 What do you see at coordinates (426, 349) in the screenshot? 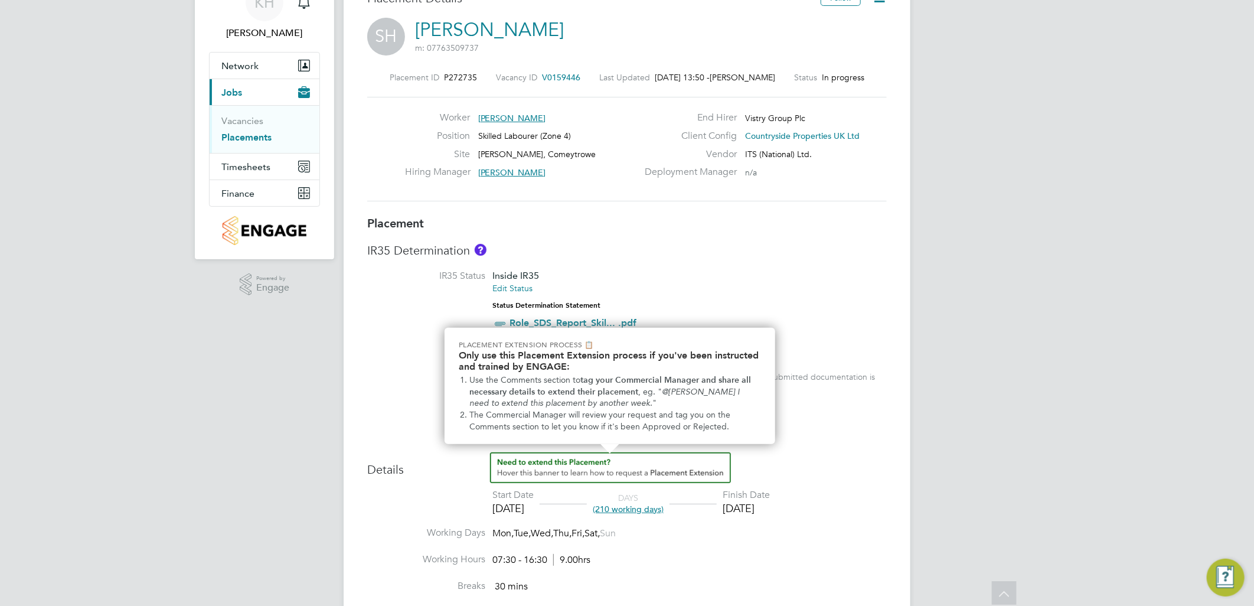
I see `label: IR35 Risk` at bounding box center [426, 349].